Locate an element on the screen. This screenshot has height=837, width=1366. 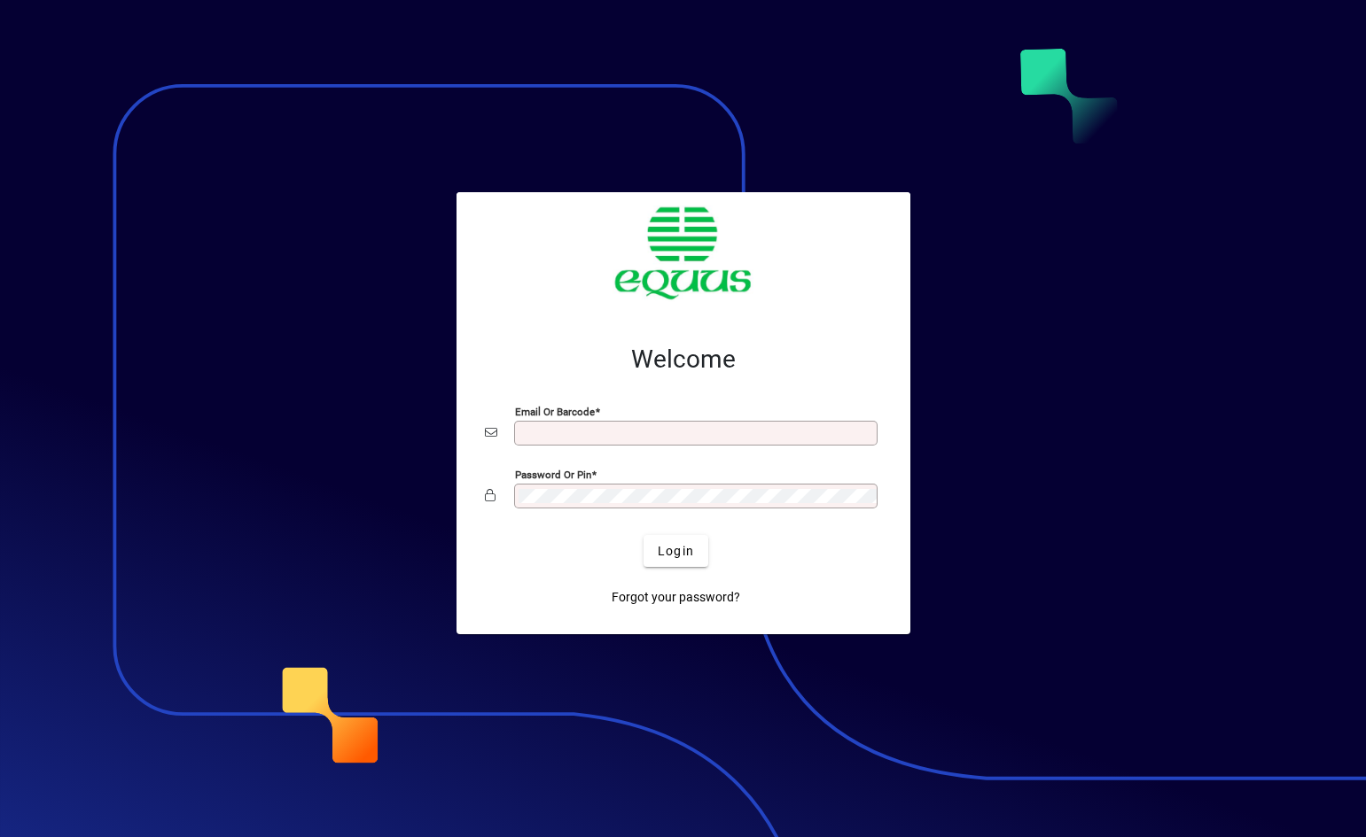
span: Forgot your password? is located at coordinates (675, 597).